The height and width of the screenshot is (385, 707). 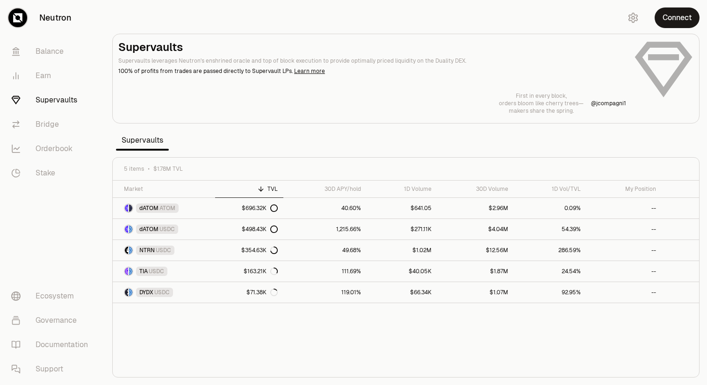 I want to click on div: TVL, so click(x=249, y=189).